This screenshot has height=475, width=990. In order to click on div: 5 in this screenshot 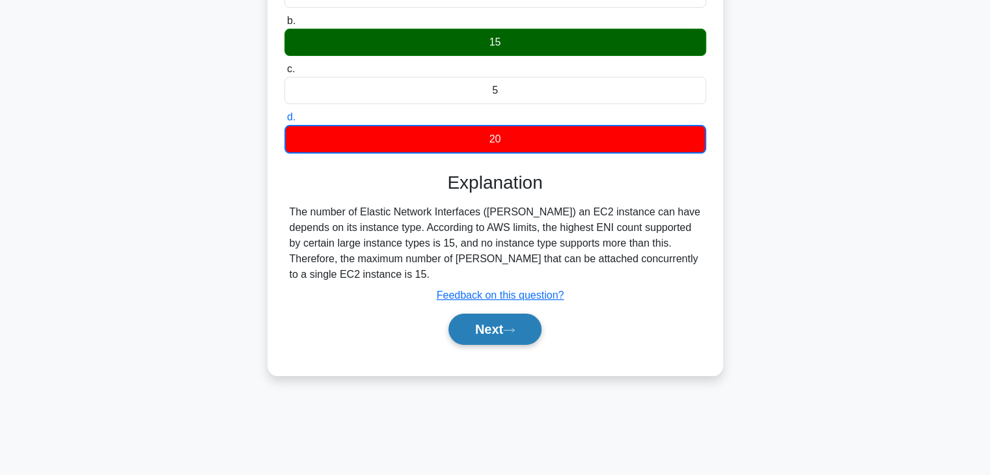, I will do `click(495, 90)`.